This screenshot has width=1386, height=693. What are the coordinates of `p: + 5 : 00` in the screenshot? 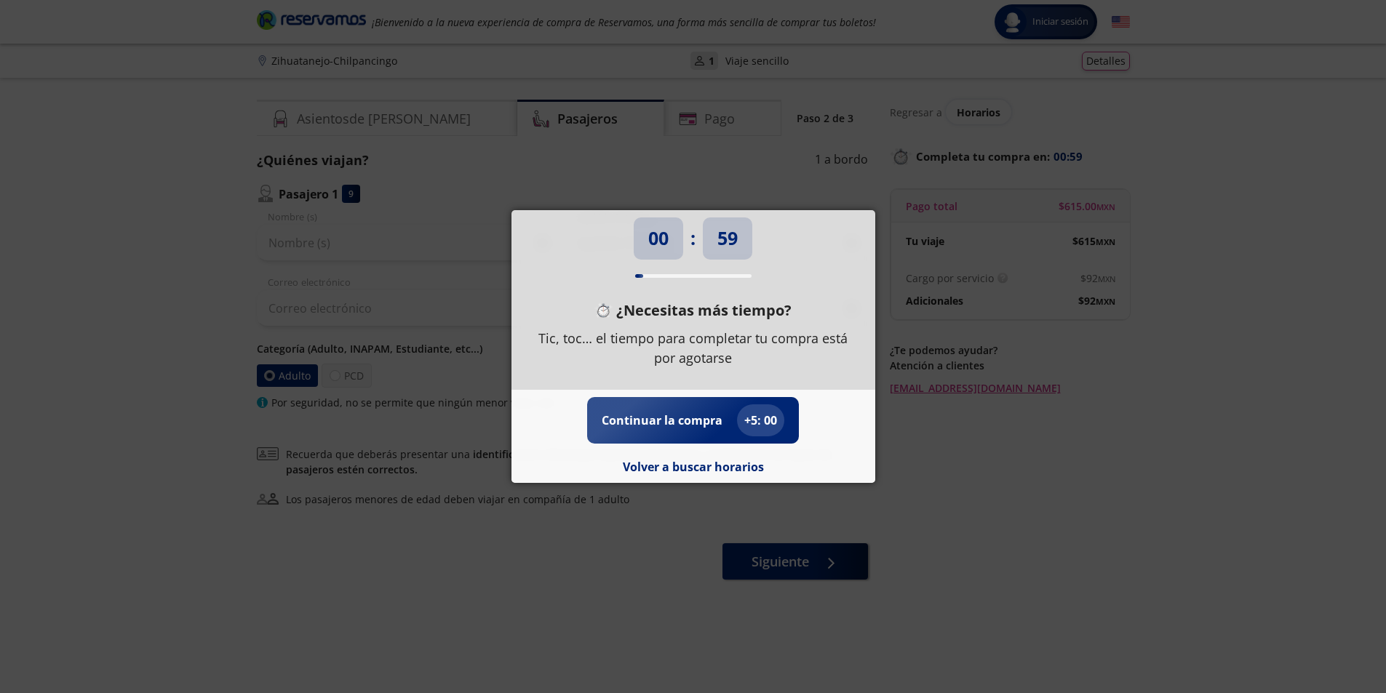 It's located at (760, 421).